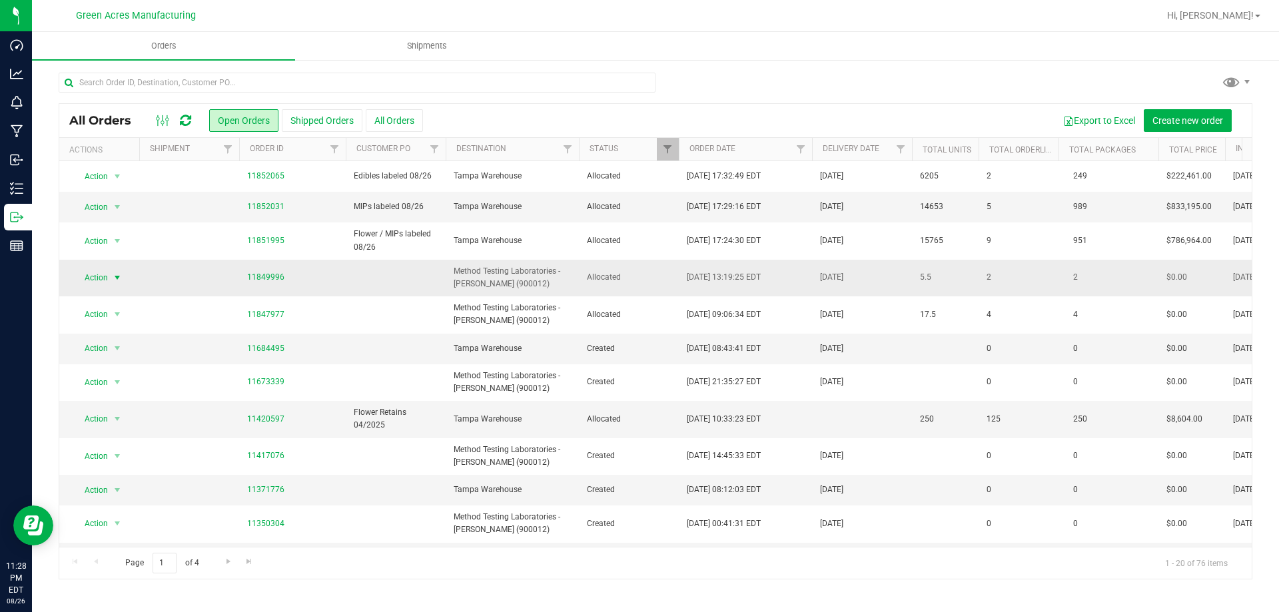  I want to click on span: 17.5, so click(928, 314).